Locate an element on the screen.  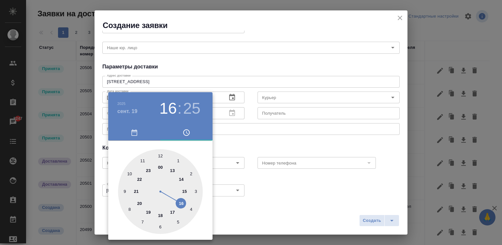
h6: 2025 is located at coordinates (121, 104).